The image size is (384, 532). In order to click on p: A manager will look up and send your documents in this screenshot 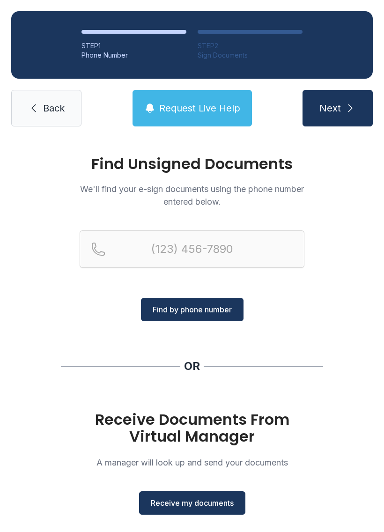, I will do `click(192, 462)`.